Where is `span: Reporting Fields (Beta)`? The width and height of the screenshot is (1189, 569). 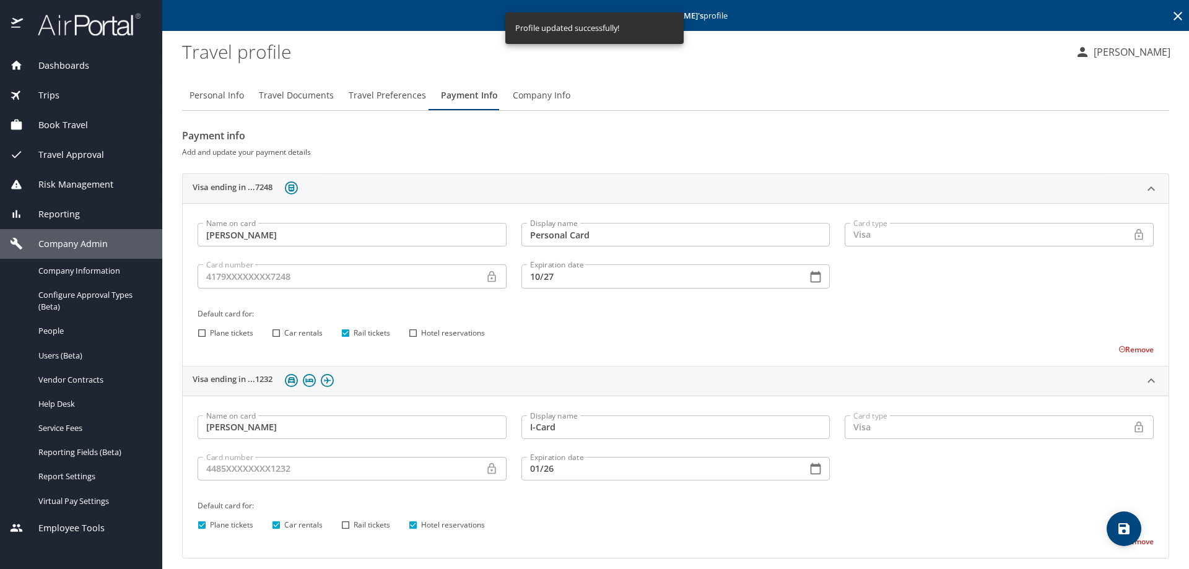 span: Reporting Fields (Beta) is located at coordinates (93, 452).